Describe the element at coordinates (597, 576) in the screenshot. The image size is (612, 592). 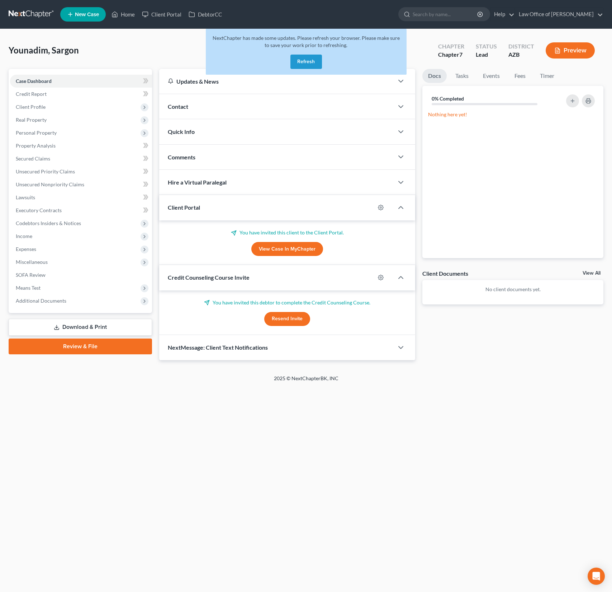
I see `div: Open Intercom Messenger` at that location.